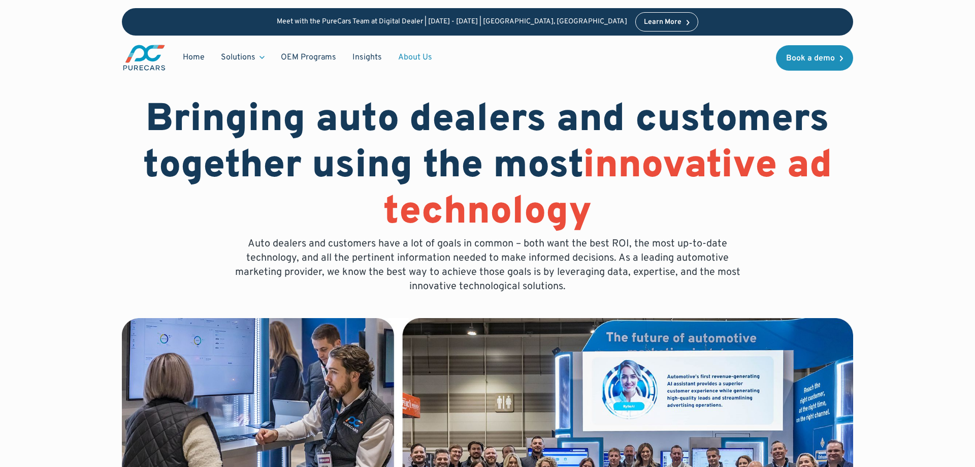 This screenshot has width=975, height=467. Describe the element at coordinates (144, 57) in the screenshot. I see `img: purecars logo` at that location.